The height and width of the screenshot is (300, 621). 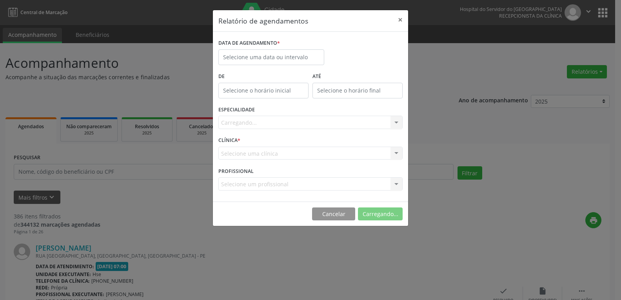 I want to click on label: PROFISSIONAL, so click(x=236, y=171).